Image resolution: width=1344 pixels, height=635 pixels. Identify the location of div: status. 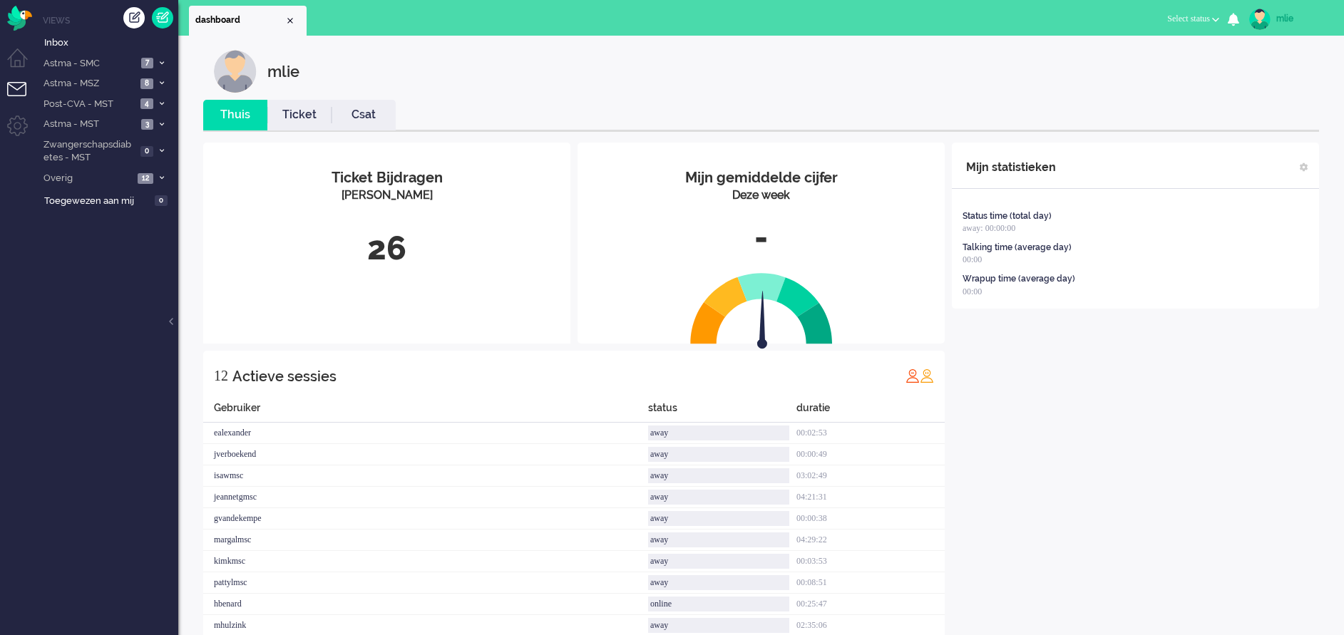
(722, 411).